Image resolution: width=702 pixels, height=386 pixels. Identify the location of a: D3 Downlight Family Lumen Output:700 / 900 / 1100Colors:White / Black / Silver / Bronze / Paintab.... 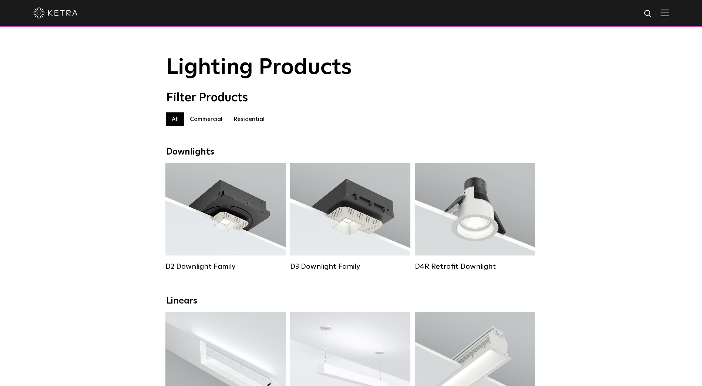
(350, 217).